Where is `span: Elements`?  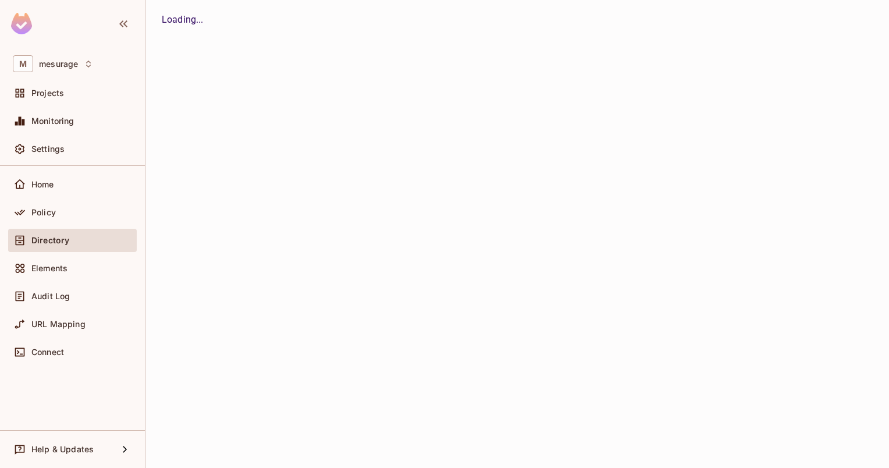 span: Elements is located at coordinates (49, 268).